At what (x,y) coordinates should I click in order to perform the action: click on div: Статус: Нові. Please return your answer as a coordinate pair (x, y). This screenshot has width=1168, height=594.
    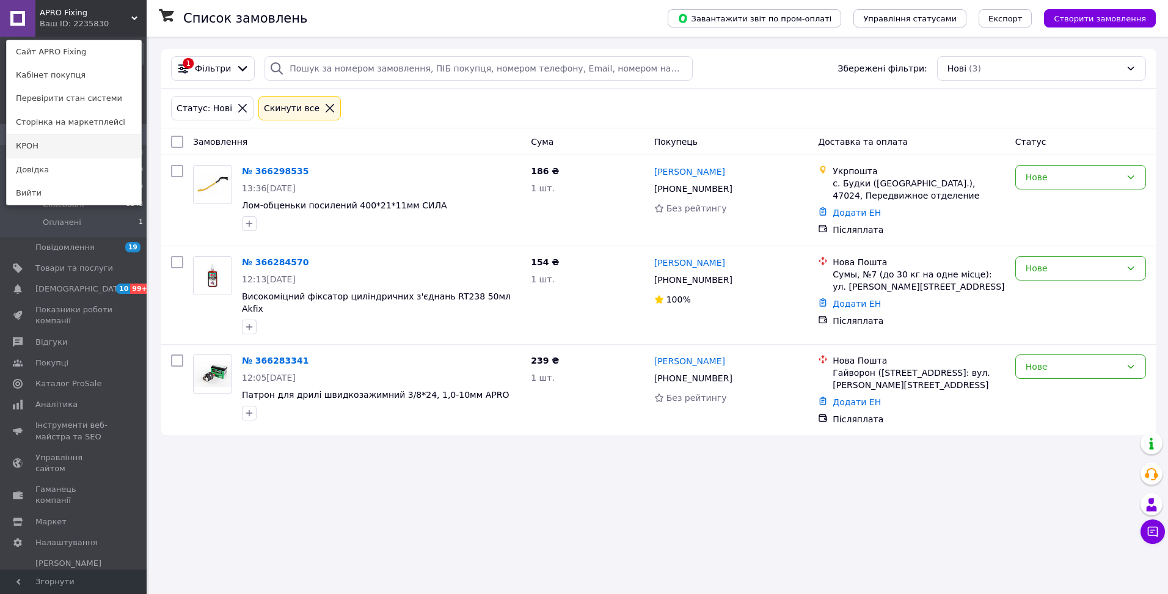
    Looking at the image, I should click on (204, 108).